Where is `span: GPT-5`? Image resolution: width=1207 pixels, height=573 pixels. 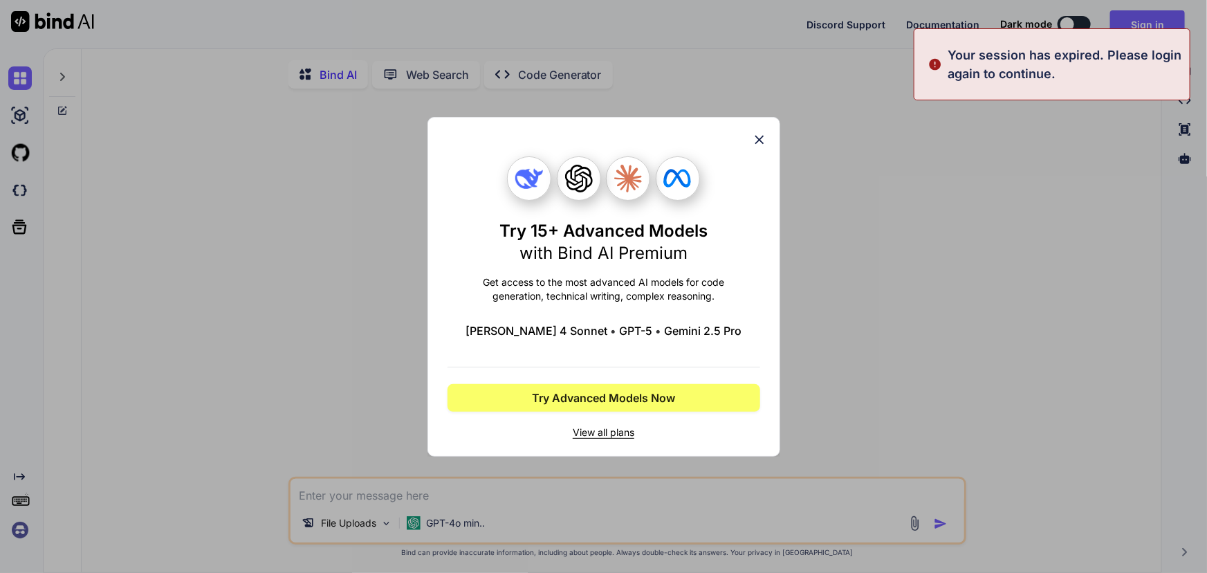
span: GPT-5 is located at coordinates (636, 331).